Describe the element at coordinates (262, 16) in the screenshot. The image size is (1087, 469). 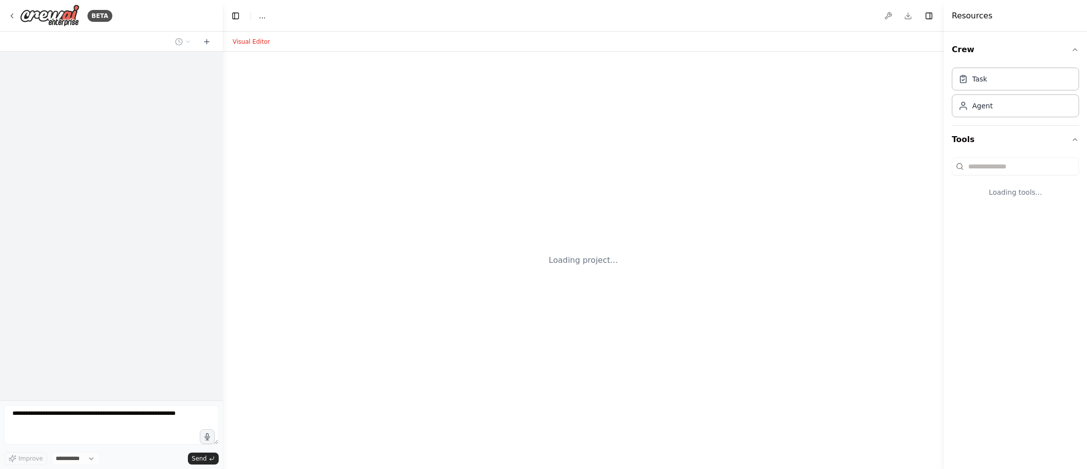
I see `nav: breadcrumb` at that location.